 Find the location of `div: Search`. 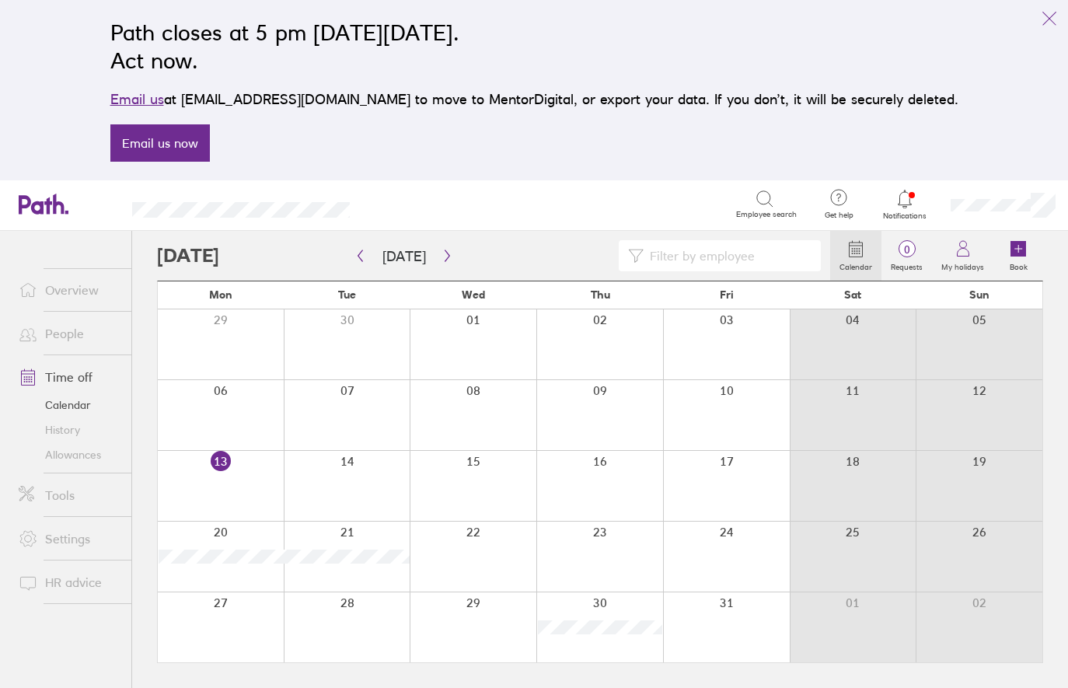

div: Search is located at coordinates (411, 204).